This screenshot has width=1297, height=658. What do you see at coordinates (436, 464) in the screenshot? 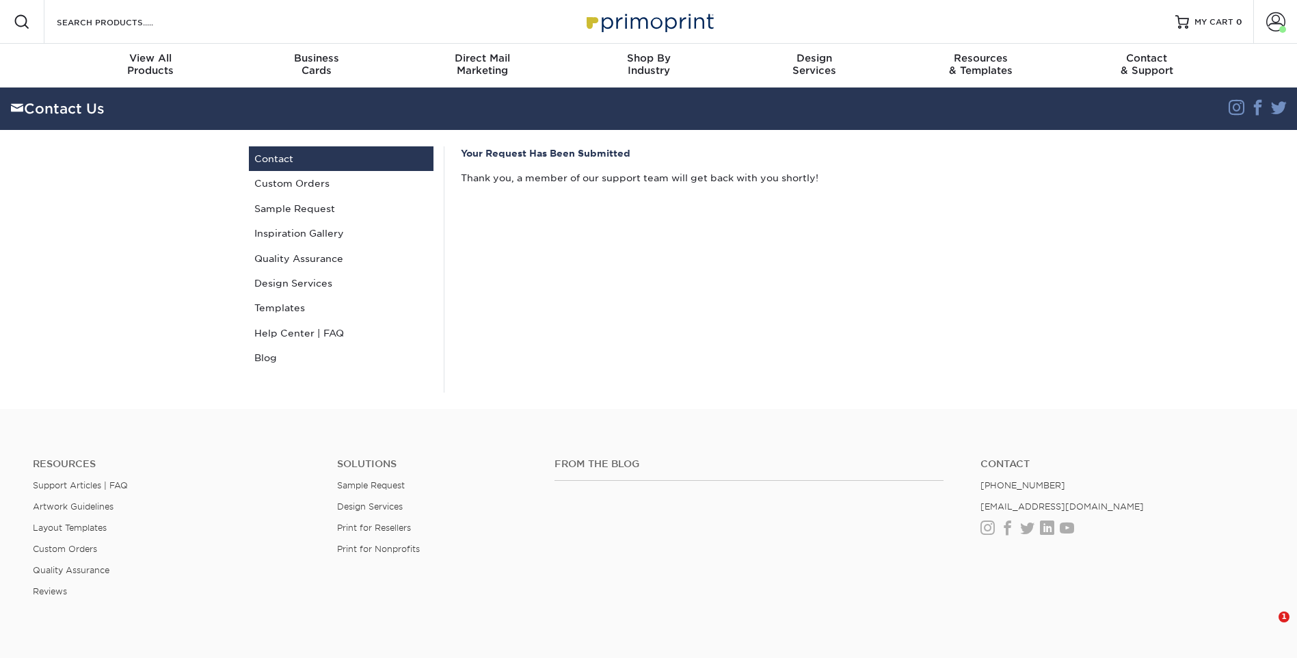
I see `h4: Solutions` at bounding box center [436, 464].